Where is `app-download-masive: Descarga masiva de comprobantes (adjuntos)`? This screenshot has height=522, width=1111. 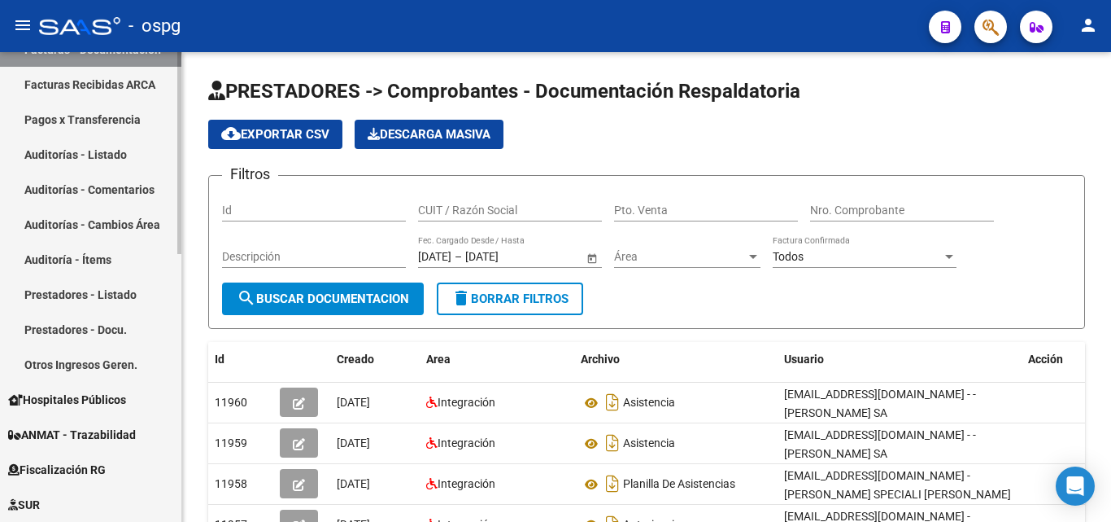
app-download-masive: Descarga masiva de comprobantes (adjuntos) is located at coordinates (429, 134).